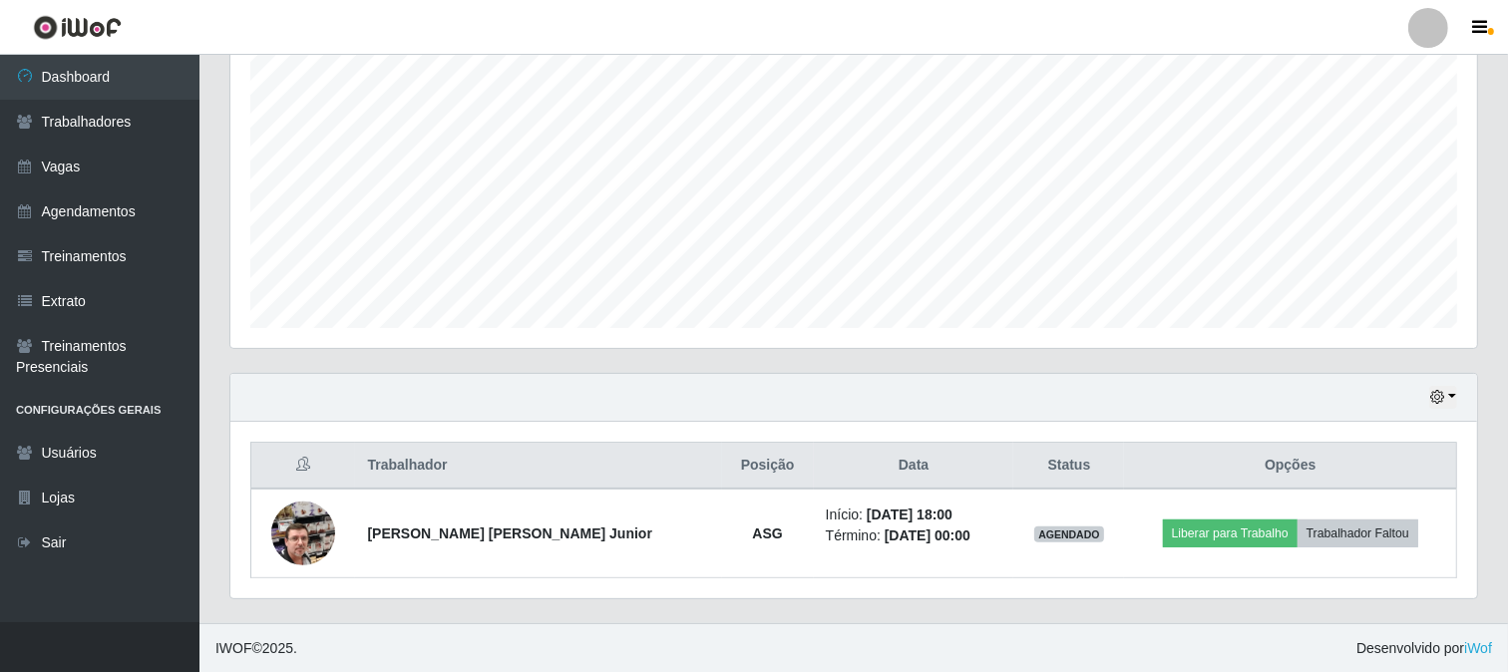 This screenshot has width=1508, height=672. Describe the element at coordinates (914, 466) in the screenshot. I see `th: Data` at that location.